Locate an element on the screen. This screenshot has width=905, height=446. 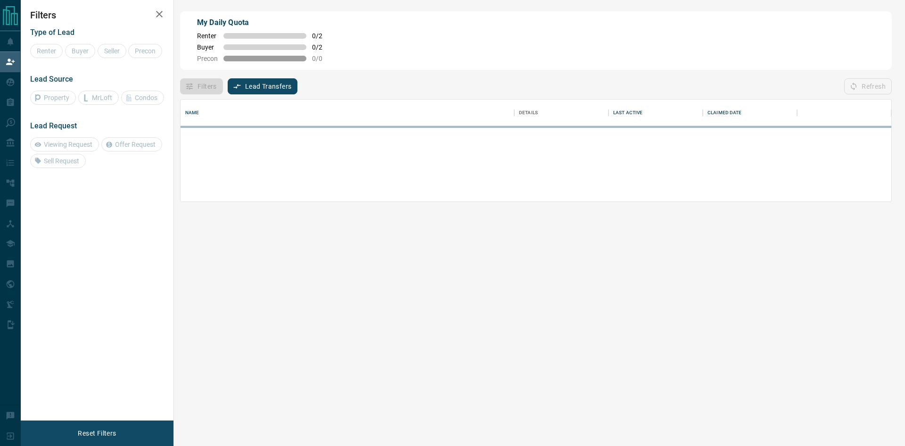
span: Renter is located at coordinates (207, 36).